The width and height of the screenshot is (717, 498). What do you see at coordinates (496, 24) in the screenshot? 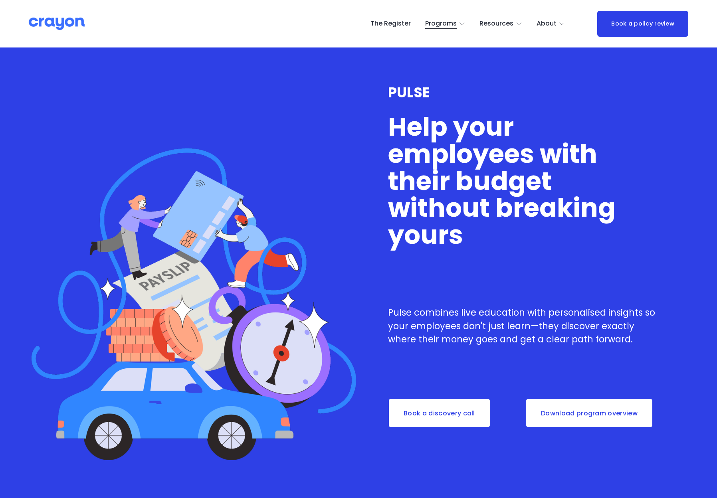
I see `span: Resources` at bounding box center [496, 24].